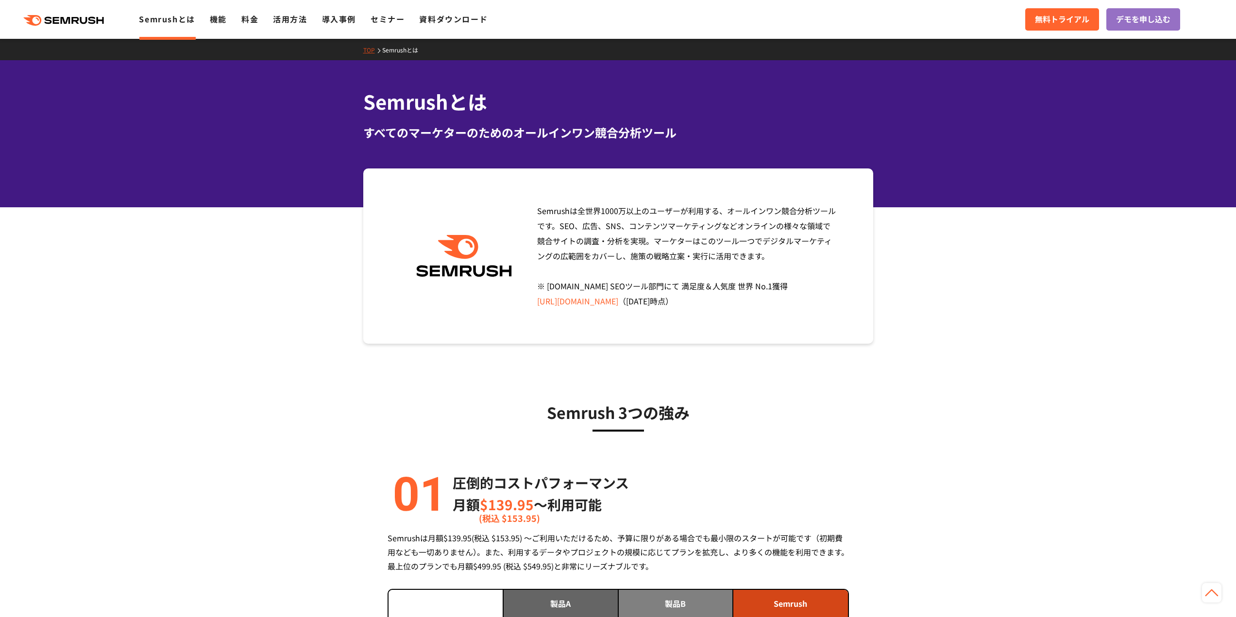 The width and height of the screenshot is (1236, 617). Describe the element at coordinates (250, 19) in the screenshot. I see `a: 料金` at that location.